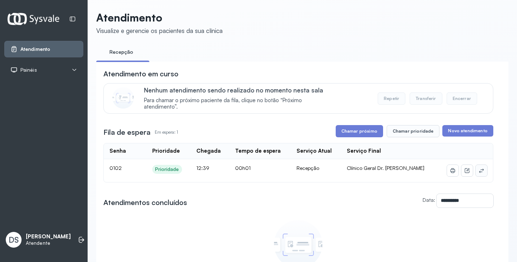 The width and height of the screenshot is (517, 262). I want to click on button: Transferir, so click(426, 99).